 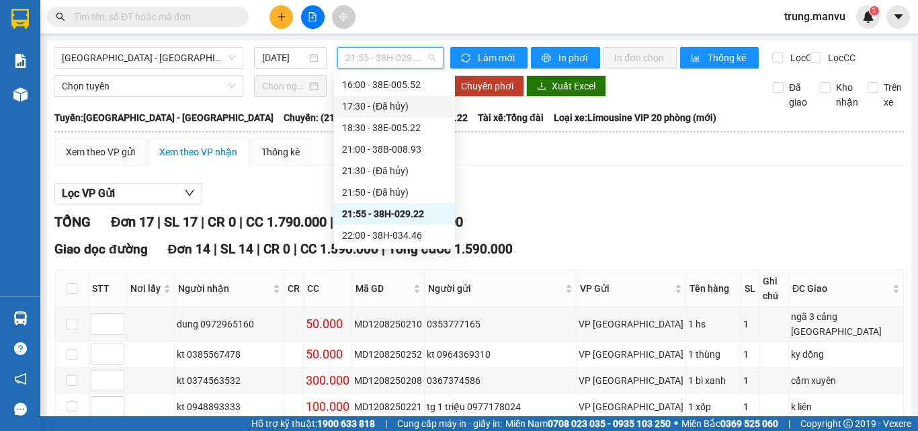 What do you see at coordinates (391, 58) in the screenshot?
I see `span: 21:55 - 38H-029.22` at bounding box center [391, 58].